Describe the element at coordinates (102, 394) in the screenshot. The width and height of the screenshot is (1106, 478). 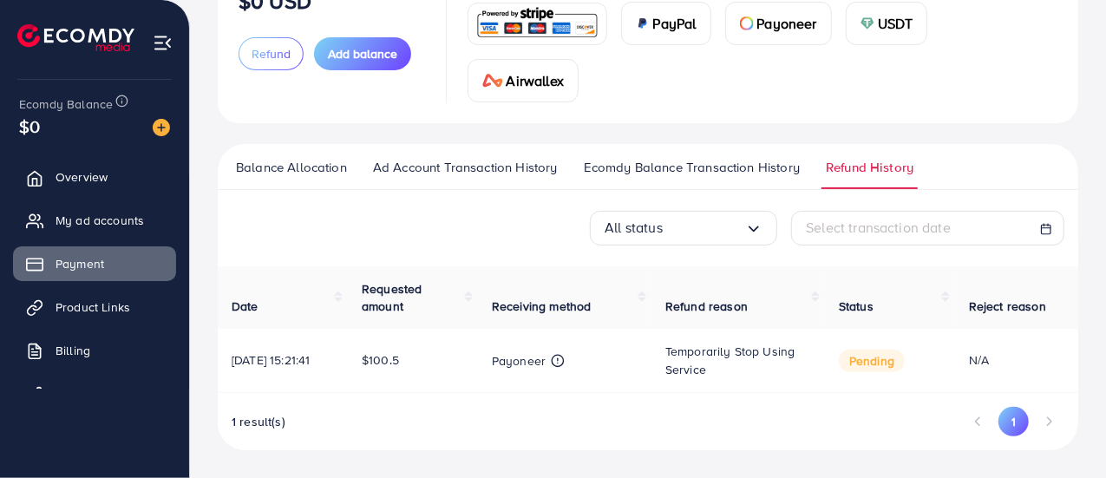
I see `span: Affiliate Program` at that location.